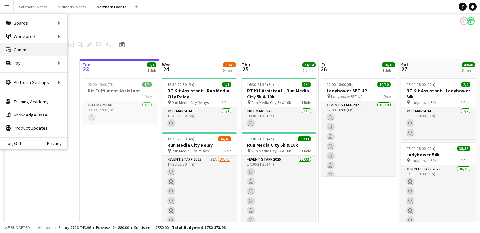 This screenshot has width=480, height=233. Describe the element at coordinates (438, 155) in the screenshot. I see `h3: Ladybower 54k` at that location.